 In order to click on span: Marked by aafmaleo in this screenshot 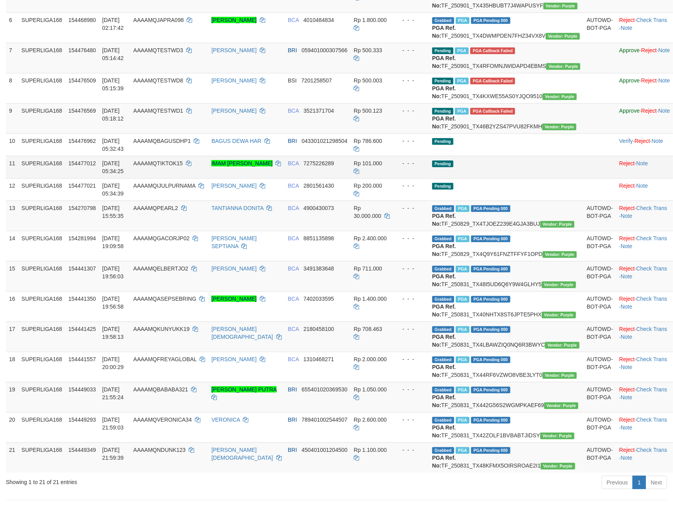, I will do `click(462, 111)`.